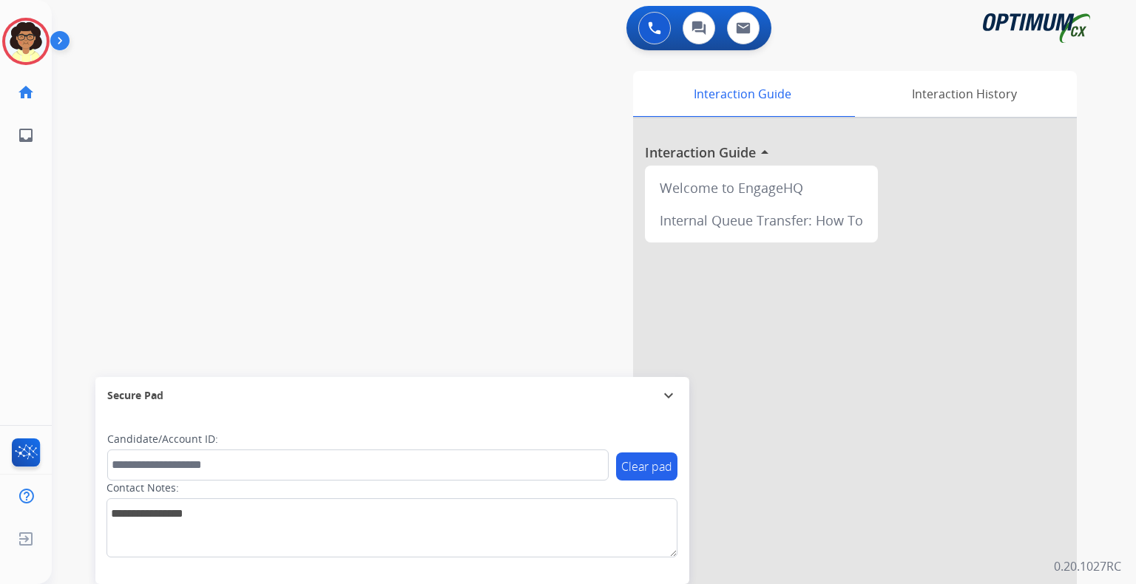 The width and height of the screenshot is (1136, 584). Describe the element at coordinates (668, 396) in the screenshot. I see `mat-icon: expand_more` at that location.